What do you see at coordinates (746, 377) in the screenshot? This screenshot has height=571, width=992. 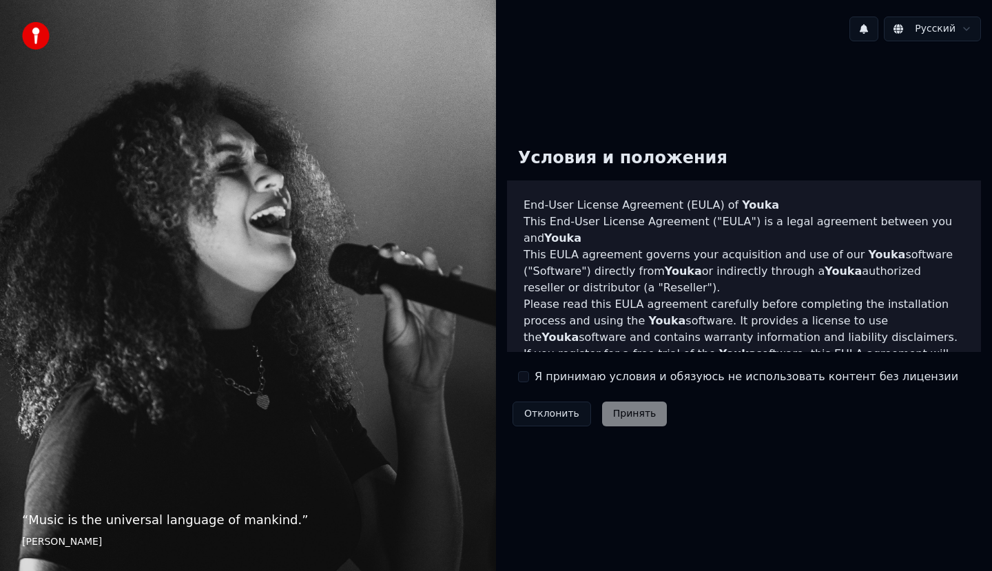 I see `label: Я принимаю условия и обязуюсь не использовать контент без лицензии` at bounding box center [746, 377].